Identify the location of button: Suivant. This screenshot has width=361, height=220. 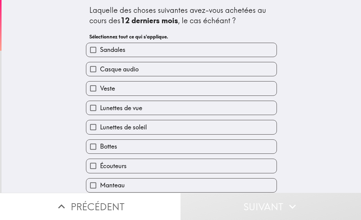
(270, 207).